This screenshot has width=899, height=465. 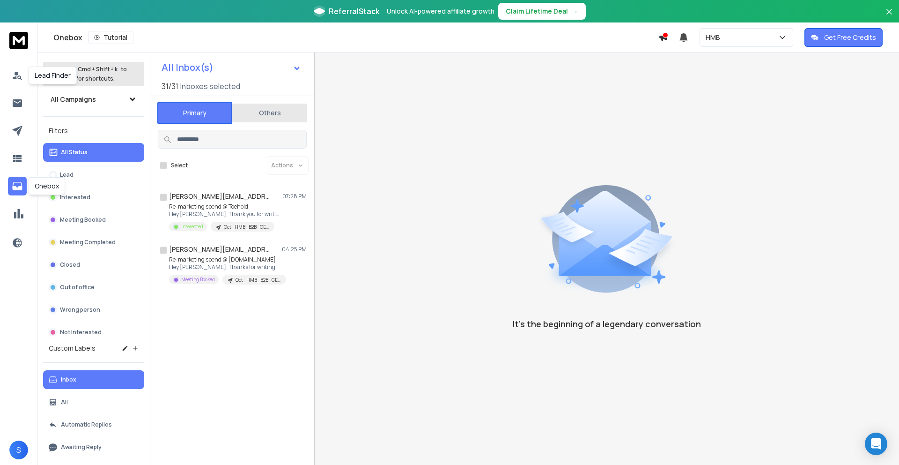 I want to click on span: S, so click(x=19, y=450).